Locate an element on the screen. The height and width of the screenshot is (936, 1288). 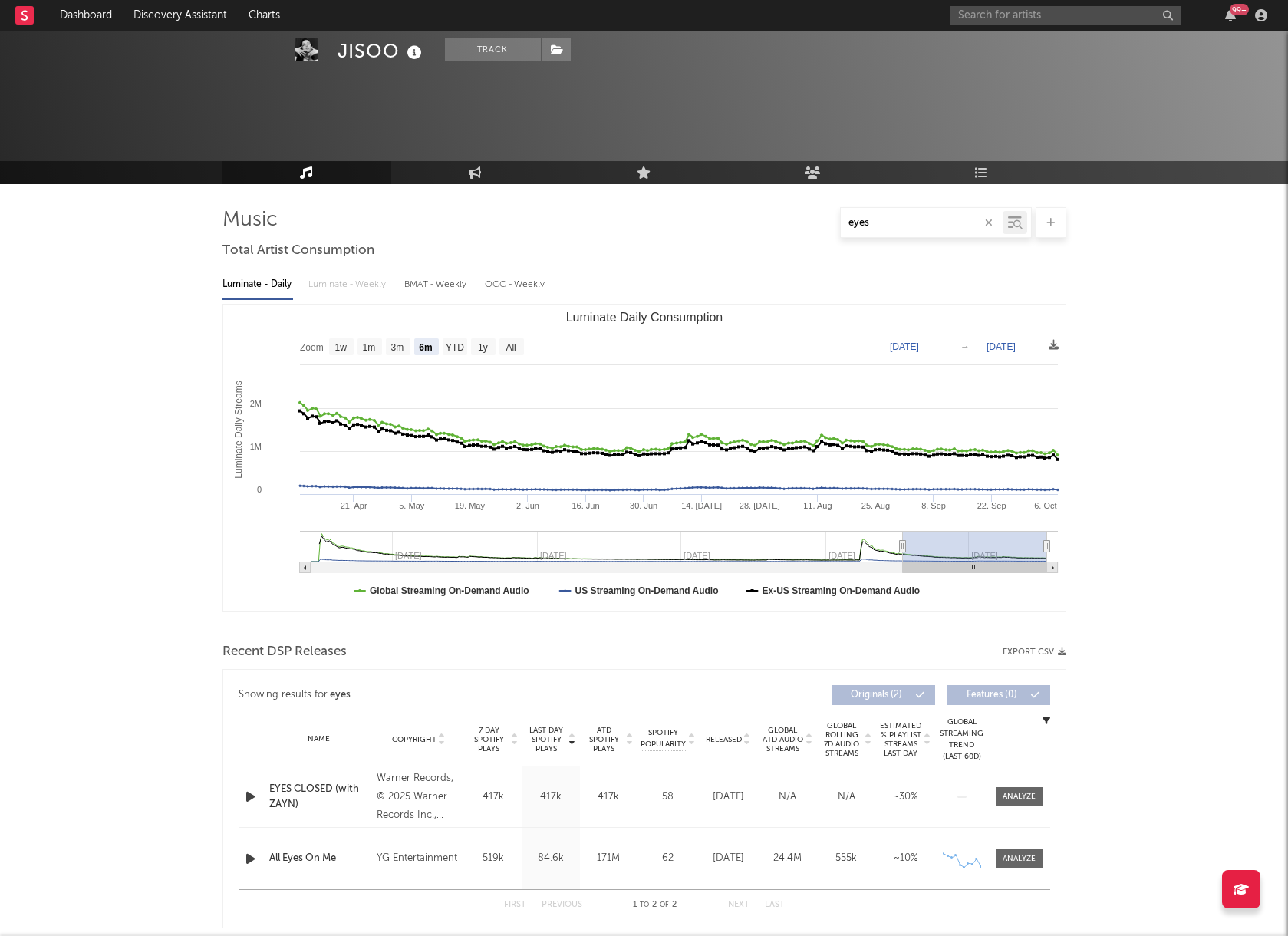
button: Previous is located at coordinates (561, 904).